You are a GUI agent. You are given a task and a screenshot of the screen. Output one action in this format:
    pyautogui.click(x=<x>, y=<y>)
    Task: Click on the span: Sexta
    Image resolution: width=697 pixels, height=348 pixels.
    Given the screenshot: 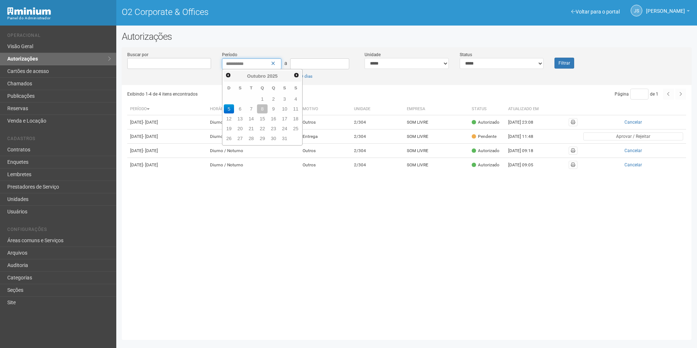 What is the action you would take?
    pyautogui.click(x=285, y=88)
    